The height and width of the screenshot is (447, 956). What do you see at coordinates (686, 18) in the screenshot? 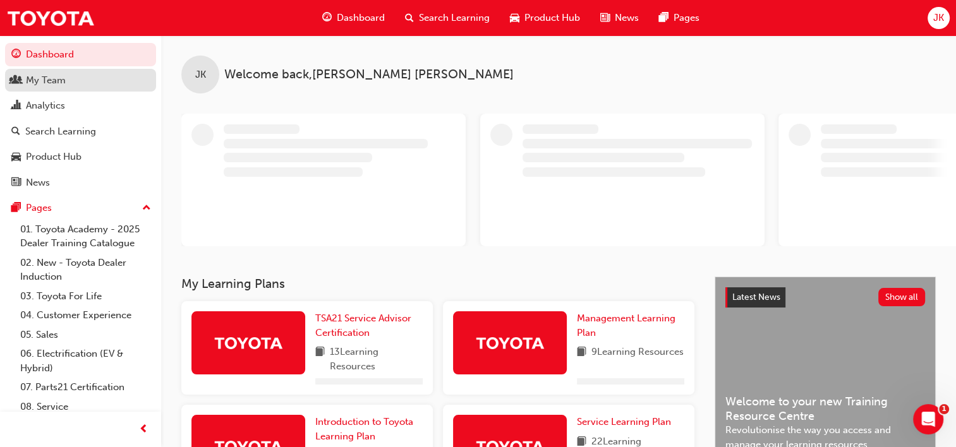
I see `span: Pages` at bounding box center [686, 18].